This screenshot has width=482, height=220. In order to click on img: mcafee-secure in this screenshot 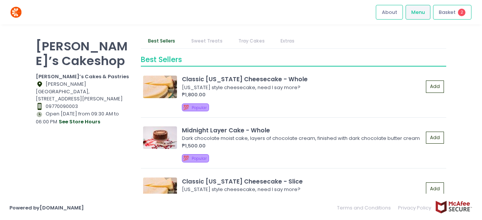, I will do `click(453, 207)`.